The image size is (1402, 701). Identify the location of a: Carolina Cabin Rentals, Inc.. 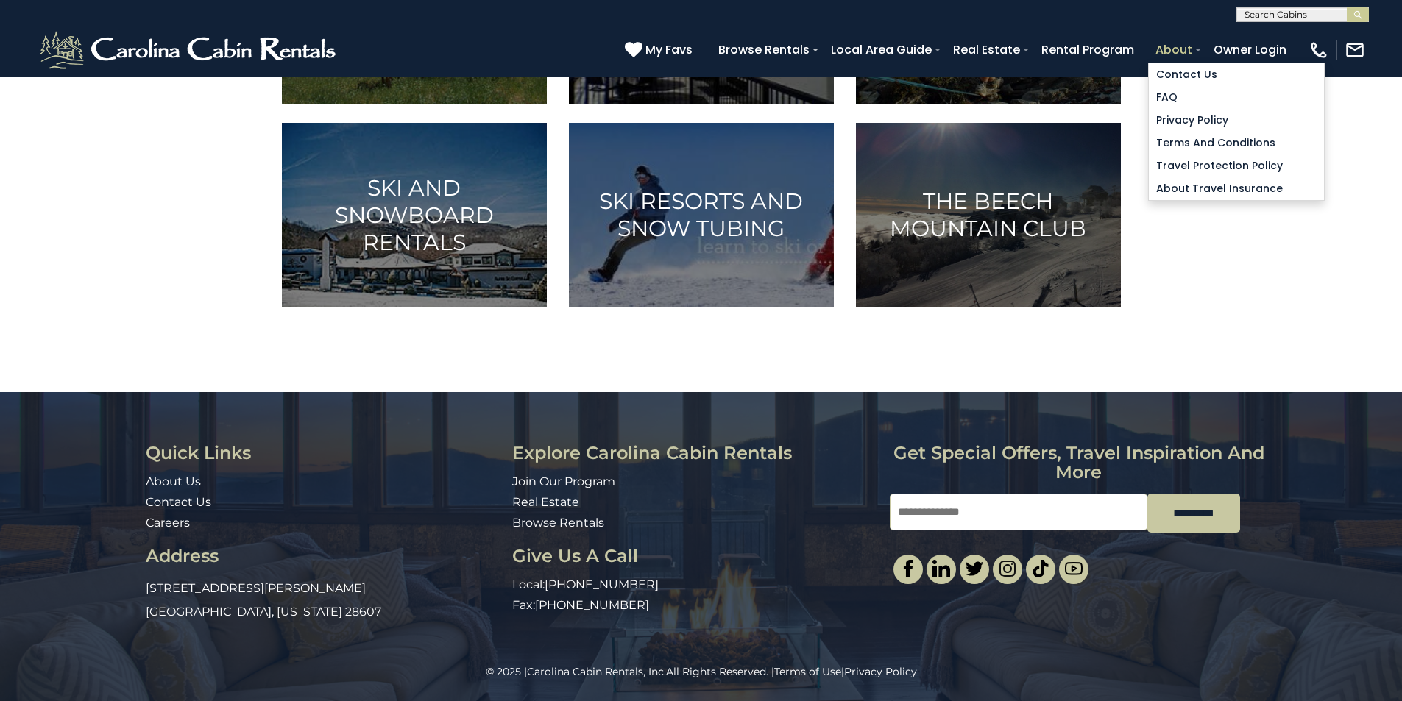
(596, 672).